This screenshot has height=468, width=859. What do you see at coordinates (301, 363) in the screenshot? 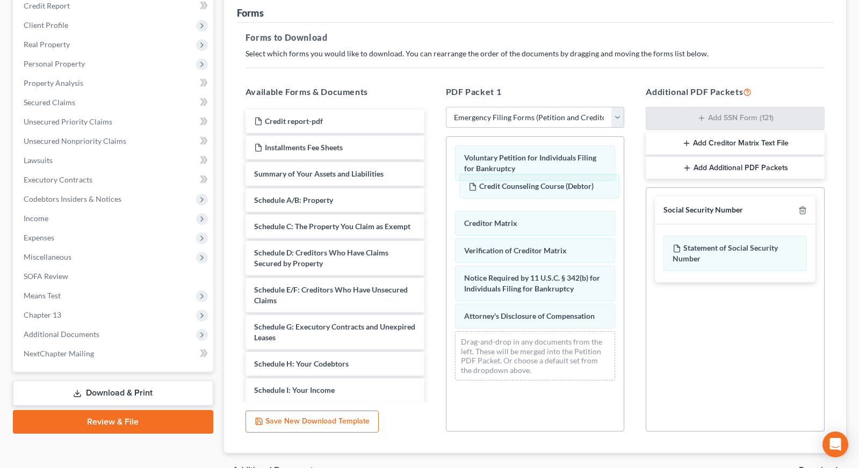
I see `span: Schedule H: Your Codebtors` at bounding box center [301, 363].